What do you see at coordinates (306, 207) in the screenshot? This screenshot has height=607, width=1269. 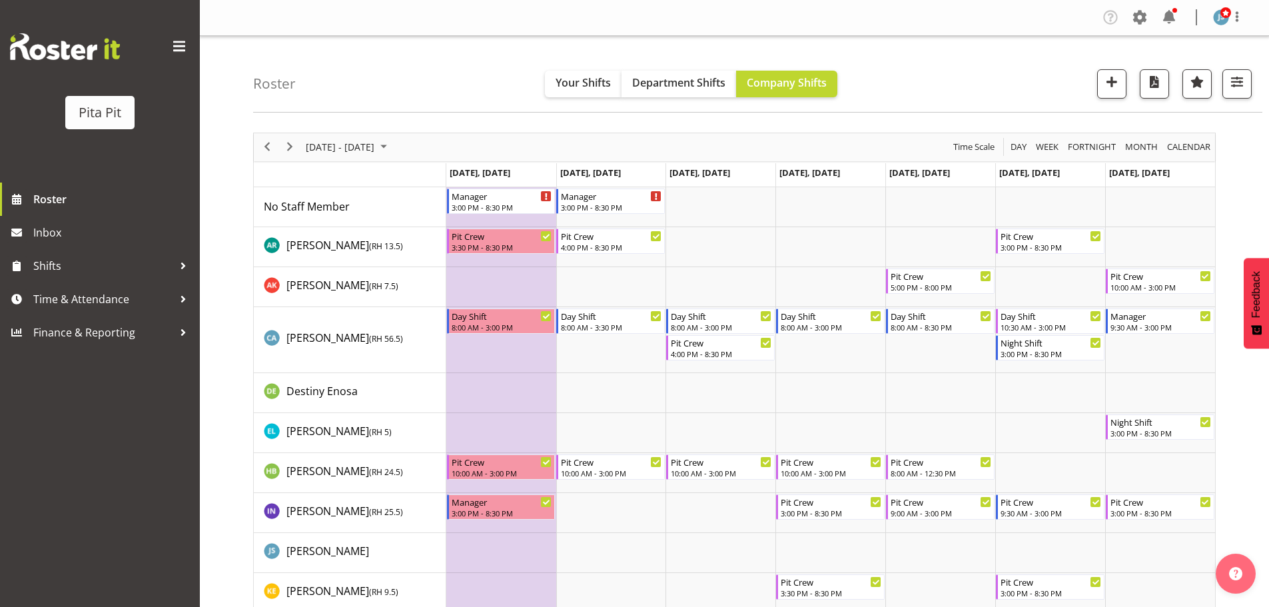 I see `a: No Staff Member` at bounding box center [306, 207].